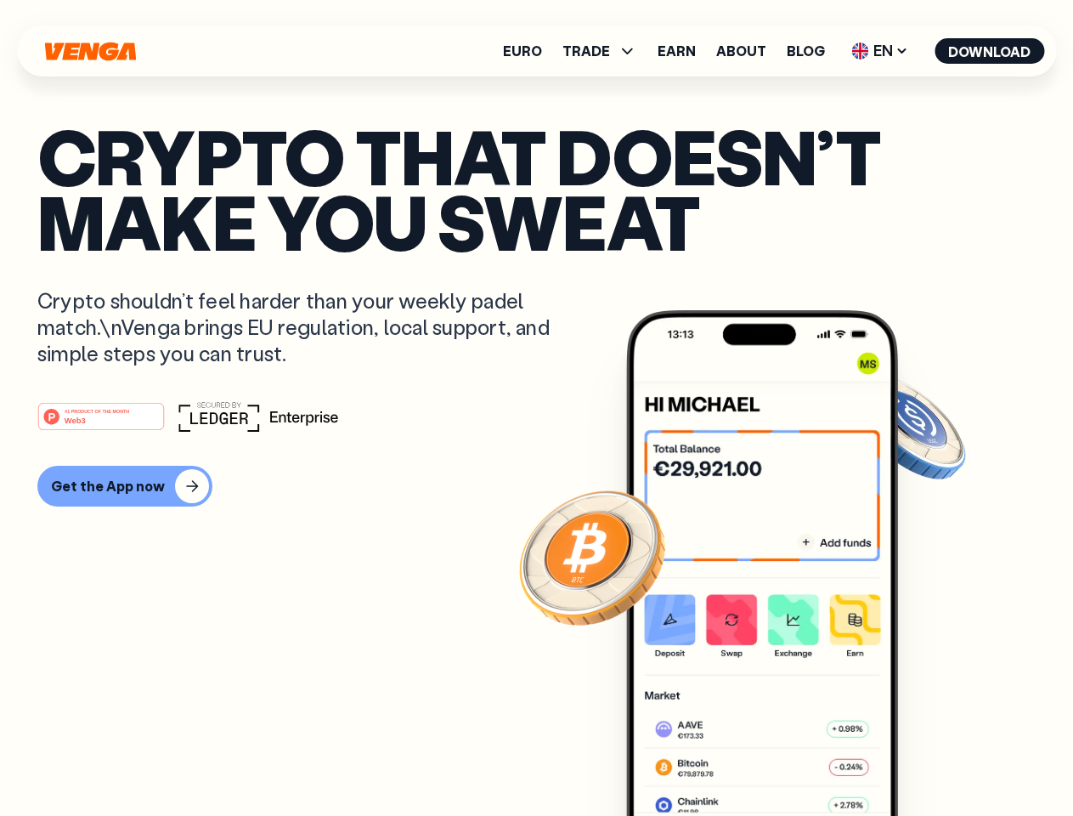 The height and width of the screenshot is (816, 1073). What do you see at coordinates (90, 51) in the screenshot?
I see `svg: Home` at bounding box center [90, 51].